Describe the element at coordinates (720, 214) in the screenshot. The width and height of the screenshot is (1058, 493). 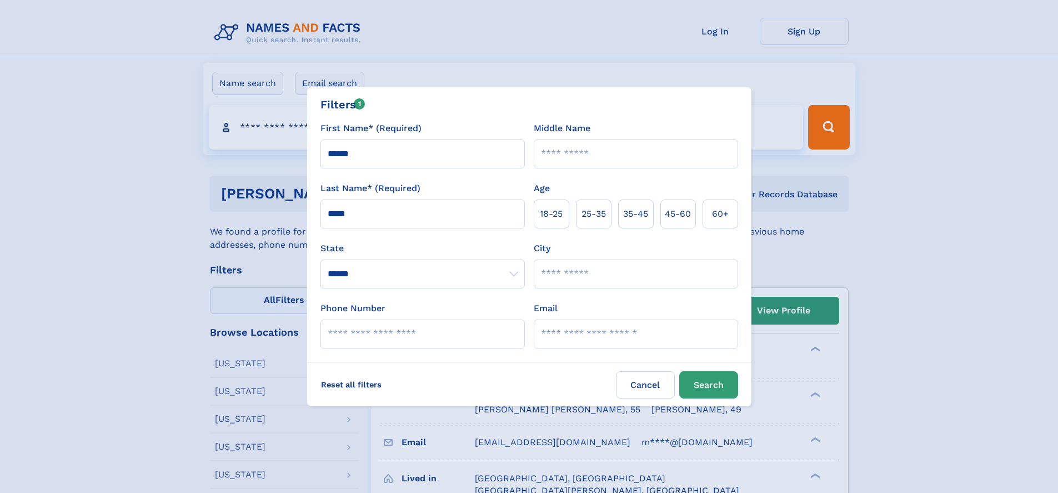
I see `span: 60+` at that location.